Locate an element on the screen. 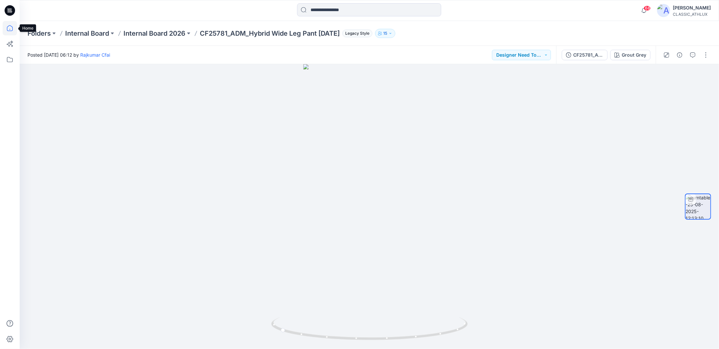  p: Internal Board 2026 is located at coordinates (154, 33).